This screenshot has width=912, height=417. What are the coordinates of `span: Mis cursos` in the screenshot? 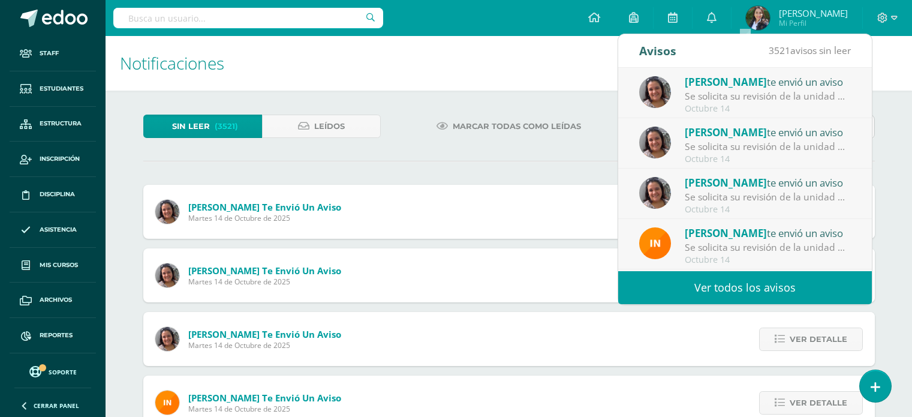 It's located at (59, 265).